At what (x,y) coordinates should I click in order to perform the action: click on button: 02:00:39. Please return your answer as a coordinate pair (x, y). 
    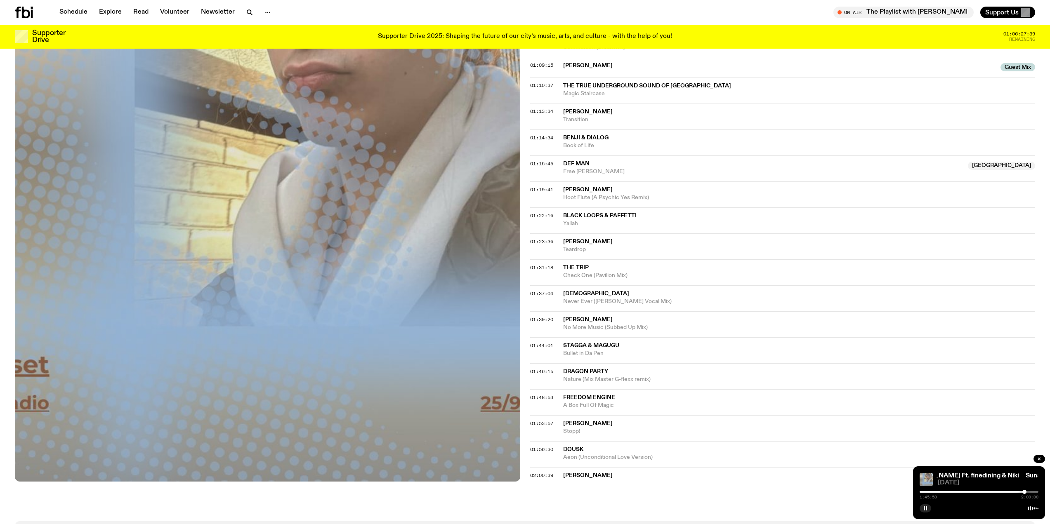
    Looking at the image, I should click on (542, 476).